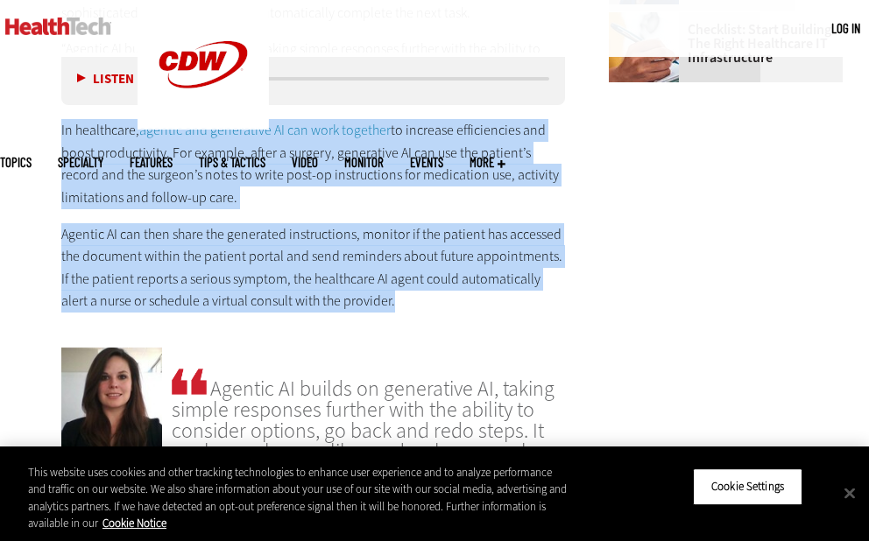 Image resolution: width=869 pixels, height=541 pixels. I want to click on a: MonITor, so click(363, 162).